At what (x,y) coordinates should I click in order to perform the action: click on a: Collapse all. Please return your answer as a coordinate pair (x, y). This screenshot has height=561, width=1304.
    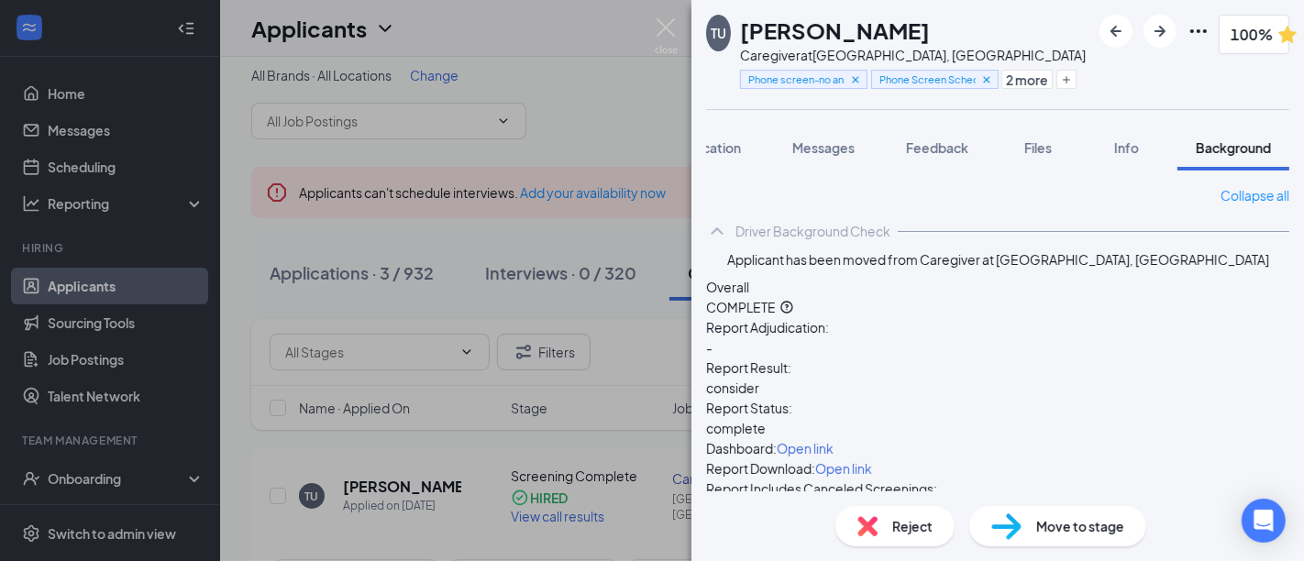
    Looking at the image, I should click on (1254, 195).